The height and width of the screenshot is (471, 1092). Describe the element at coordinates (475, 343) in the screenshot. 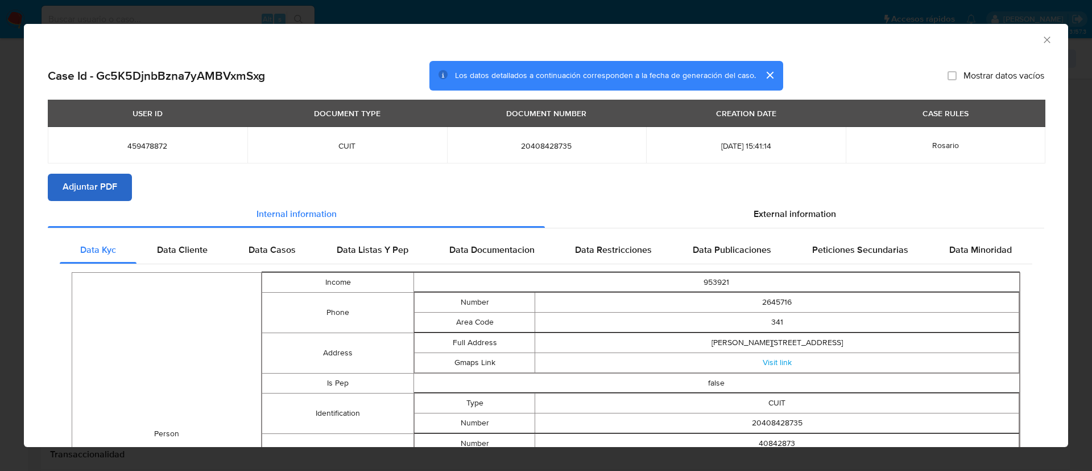

I see `td: Full Address` at that location.